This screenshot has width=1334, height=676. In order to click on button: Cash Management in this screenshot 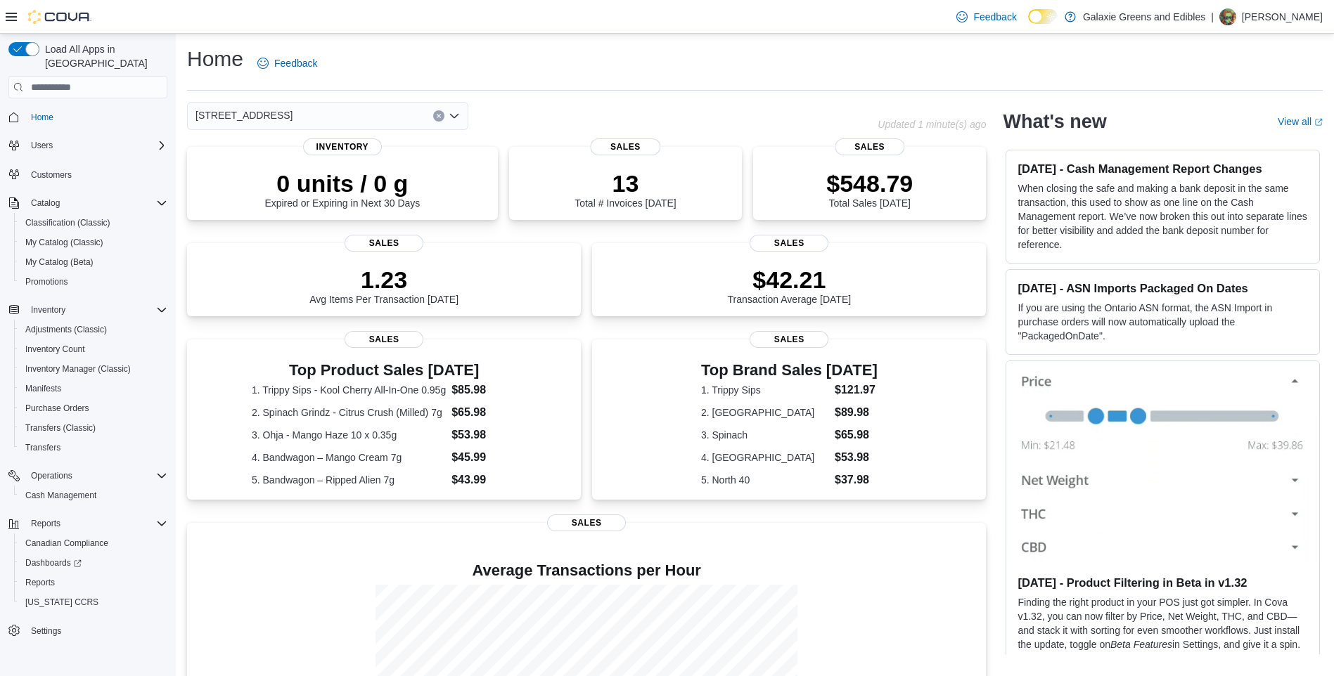, I will do `click(94, 496)`.